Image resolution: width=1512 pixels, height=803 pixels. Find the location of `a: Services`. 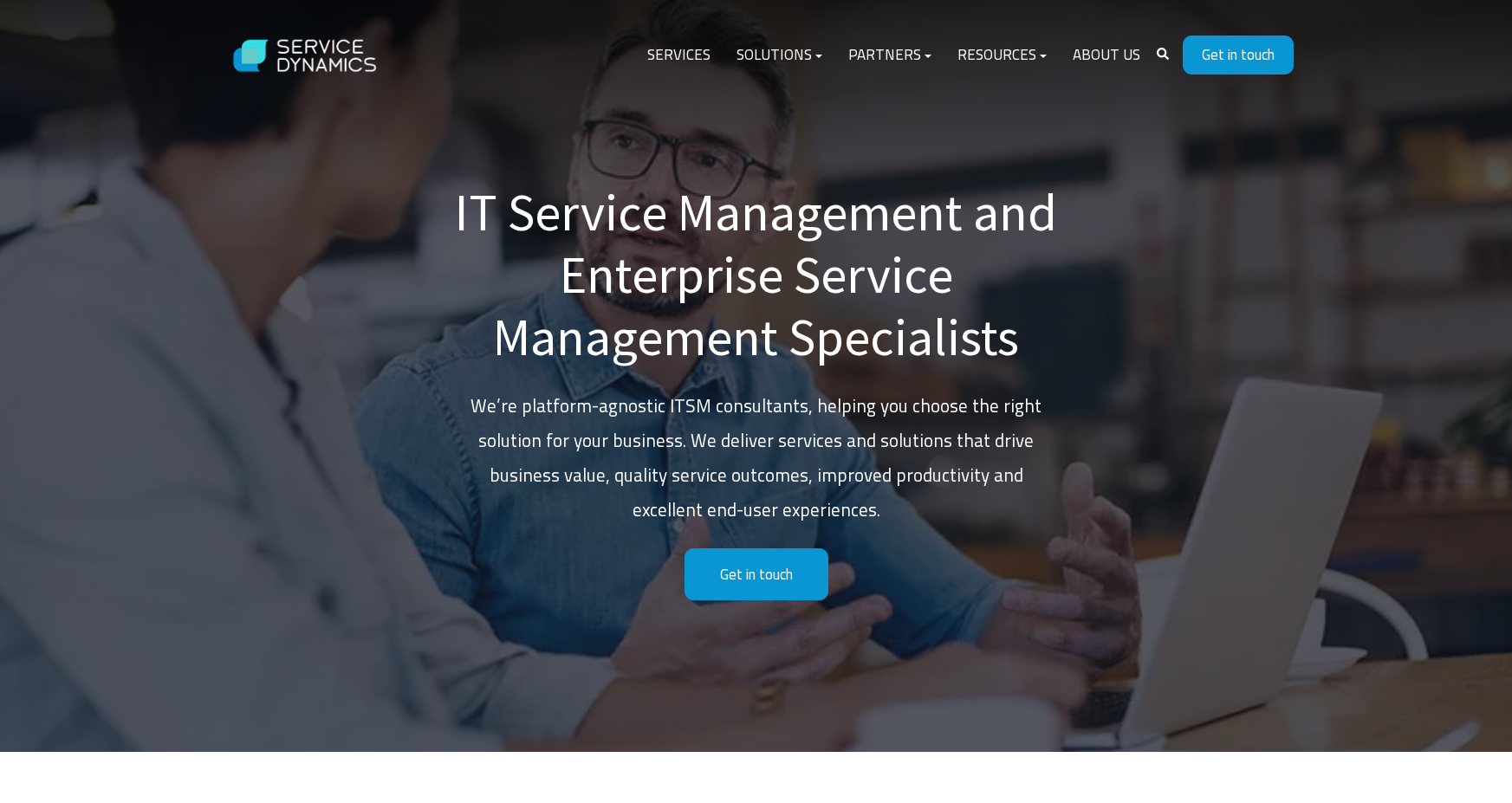

a: Services is located at coordinates (678, 55).